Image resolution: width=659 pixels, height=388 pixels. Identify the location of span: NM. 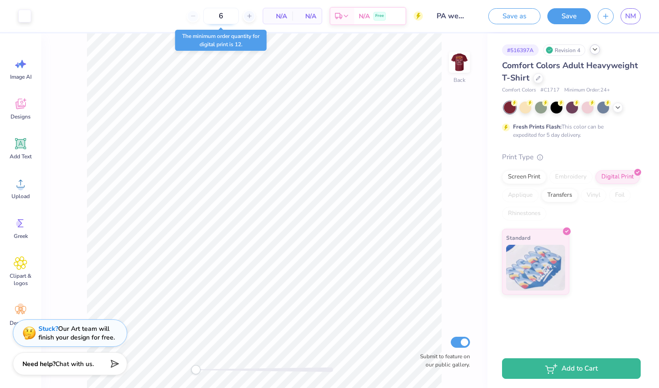
(630, 16).